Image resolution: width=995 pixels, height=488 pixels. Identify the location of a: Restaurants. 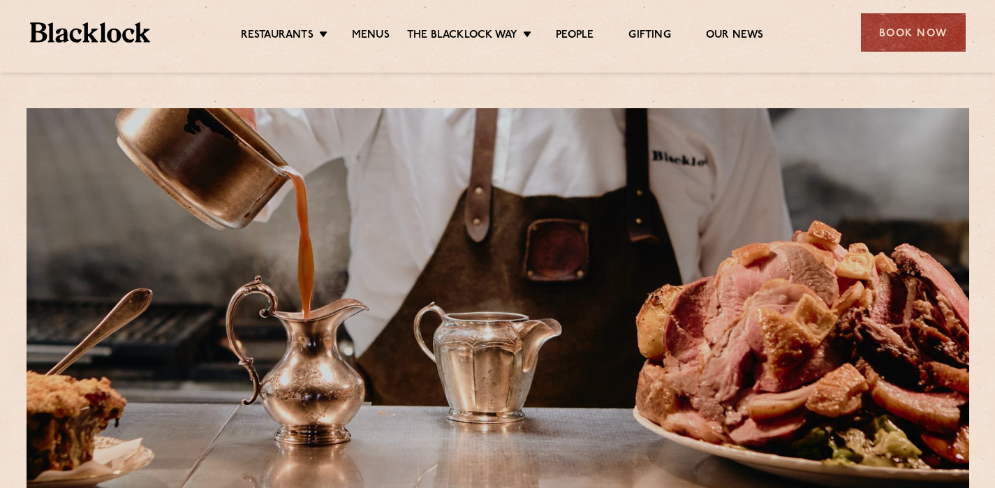
(277, 36).